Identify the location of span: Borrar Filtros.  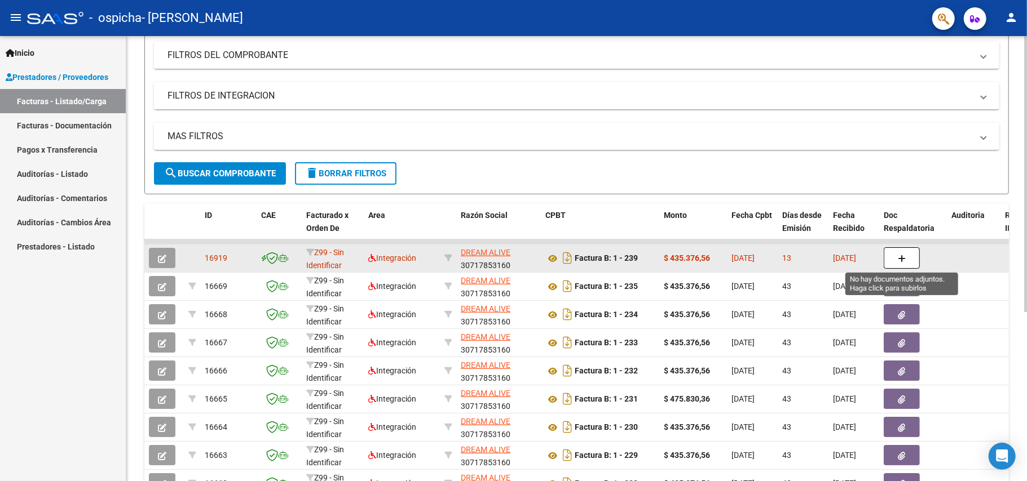
(346, 174).